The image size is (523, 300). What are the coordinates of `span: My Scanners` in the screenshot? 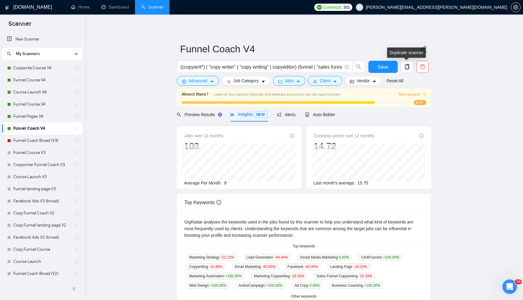 It's located at (28, 54).